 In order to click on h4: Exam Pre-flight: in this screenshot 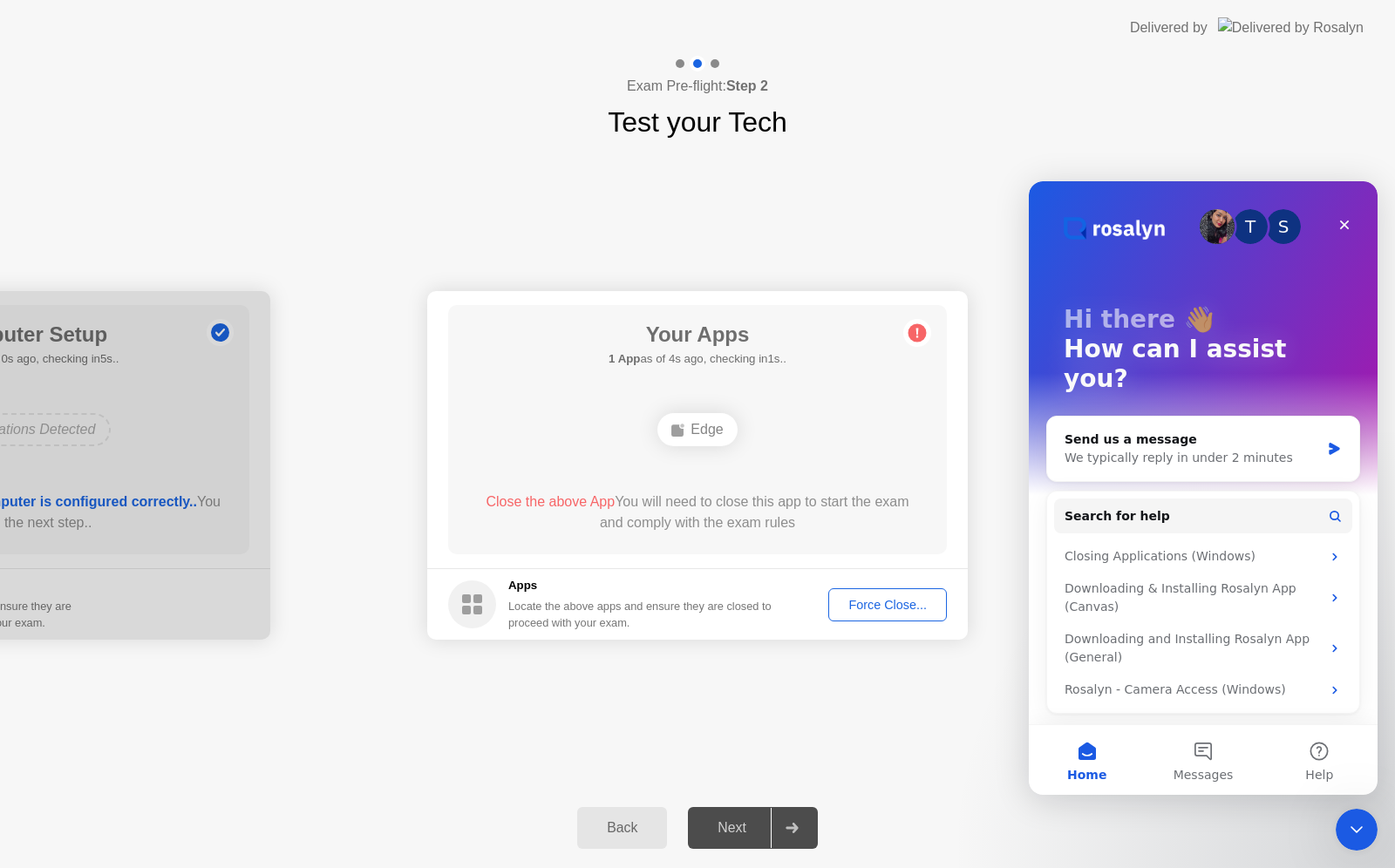, I will do `click(697, 87)`.